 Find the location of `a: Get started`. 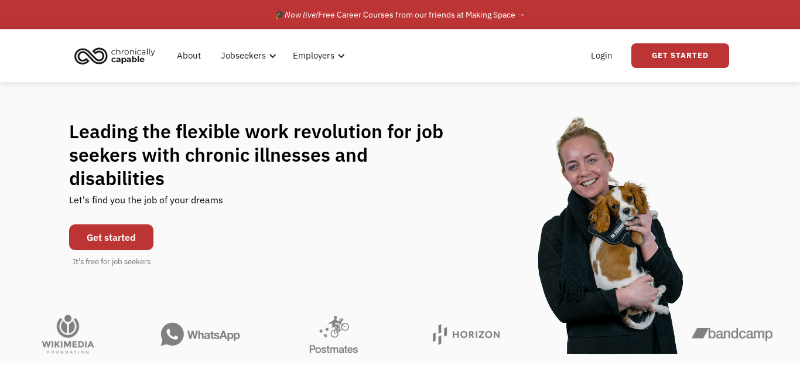

a: Get started is located at coordinates (111, 237).